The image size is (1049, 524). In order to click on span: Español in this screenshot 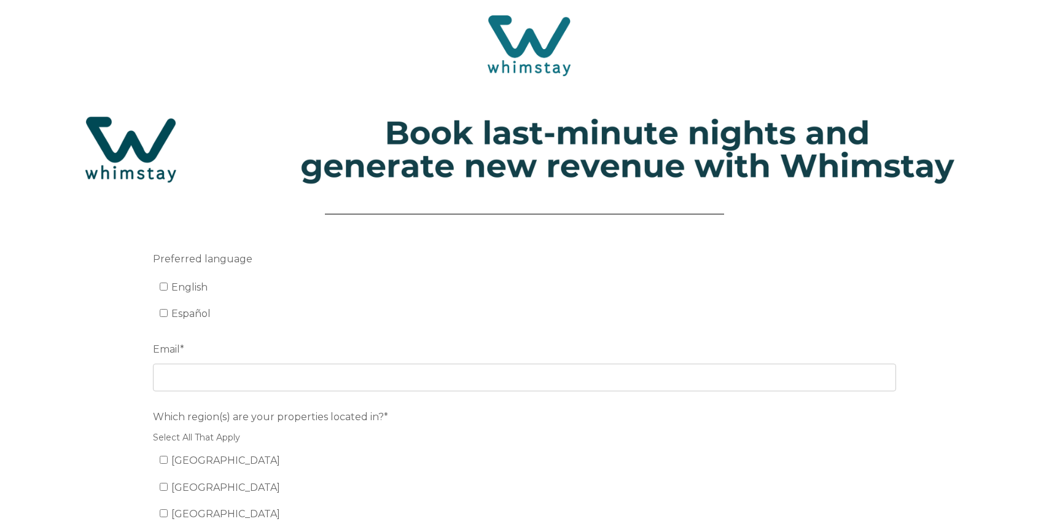, I will do `click(191, 313)`.